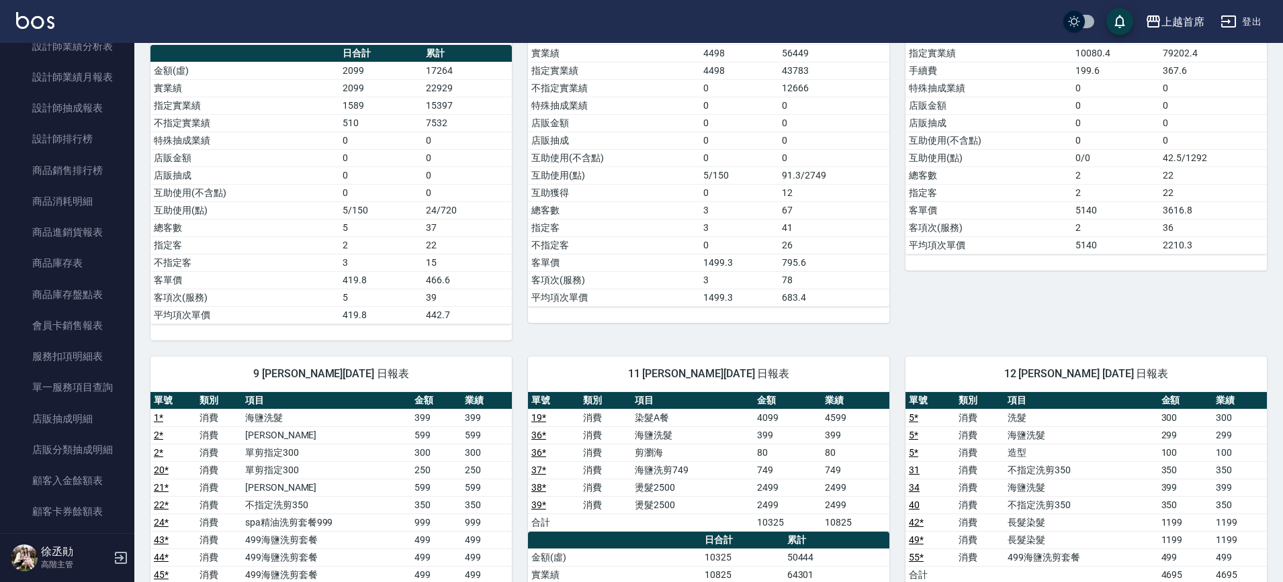  Describe the element at coordinates (1185, 488) in the screenshot. I see `td: 399` at that location.